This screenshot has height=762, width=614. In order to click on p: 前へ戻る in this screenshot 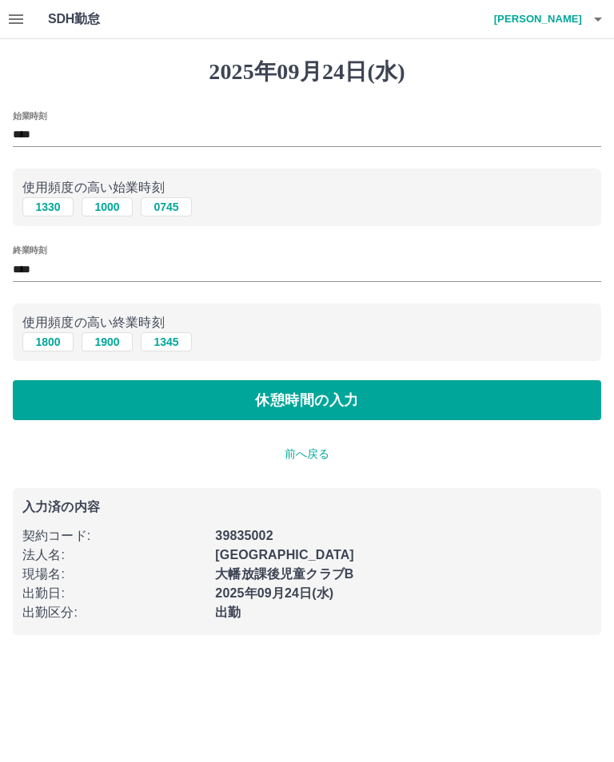, I will do `click(307, 454)`.